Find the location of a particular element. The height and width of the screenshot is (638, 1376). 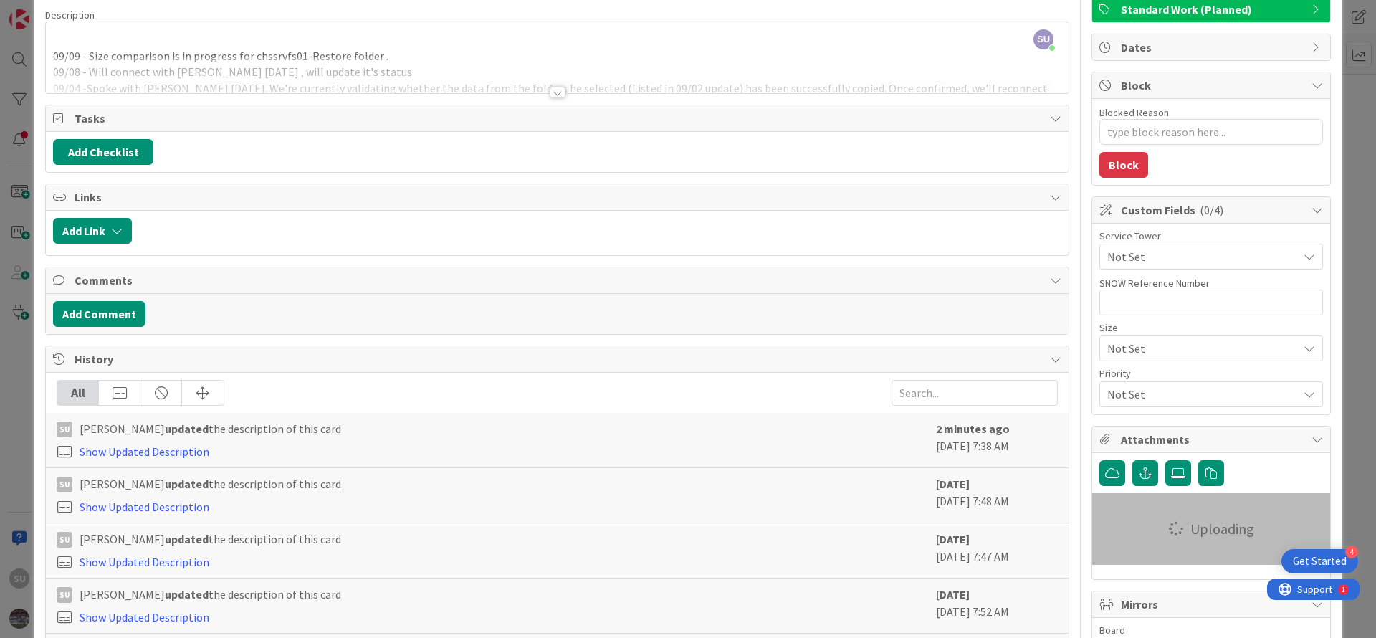

span: Comments is located at coordinates (558, 280).